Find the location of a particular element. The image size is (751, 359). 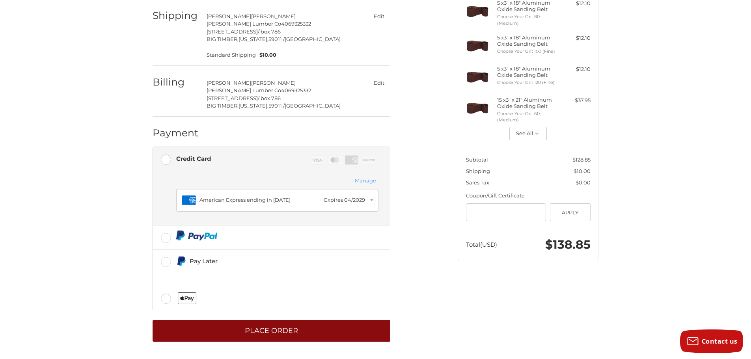

h2: Billing is located at coordinates (175, 82).